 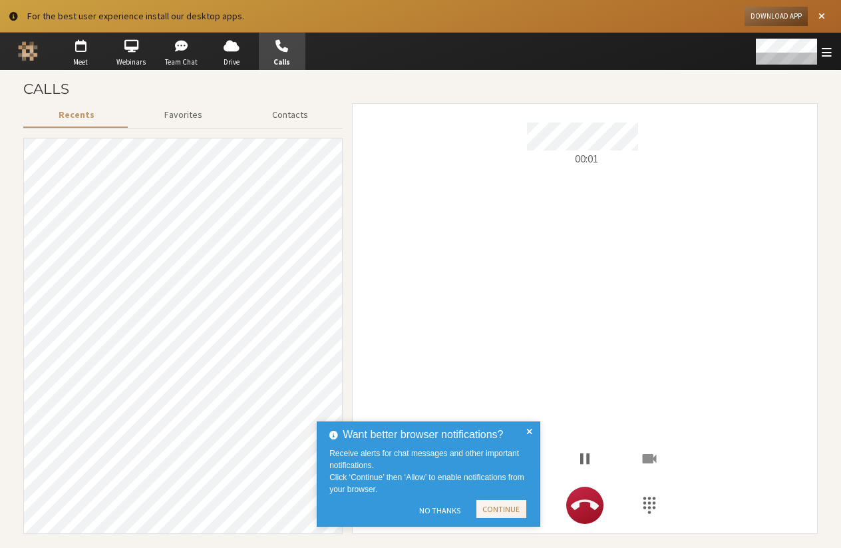 I want to click on img: Iotum, so click(x=28, y=51).